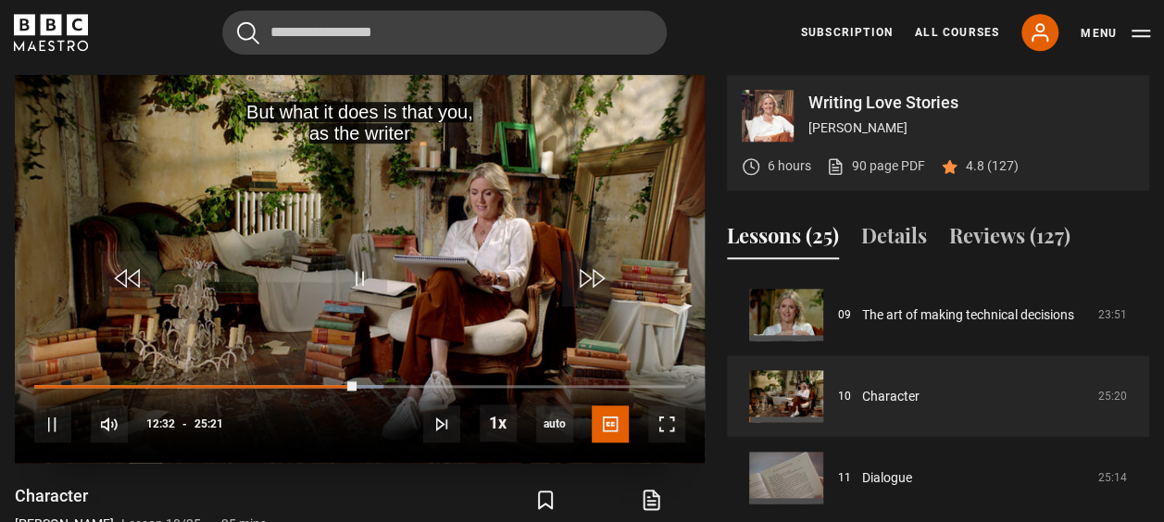  I want to click on button: Captions, so click(610, 424).